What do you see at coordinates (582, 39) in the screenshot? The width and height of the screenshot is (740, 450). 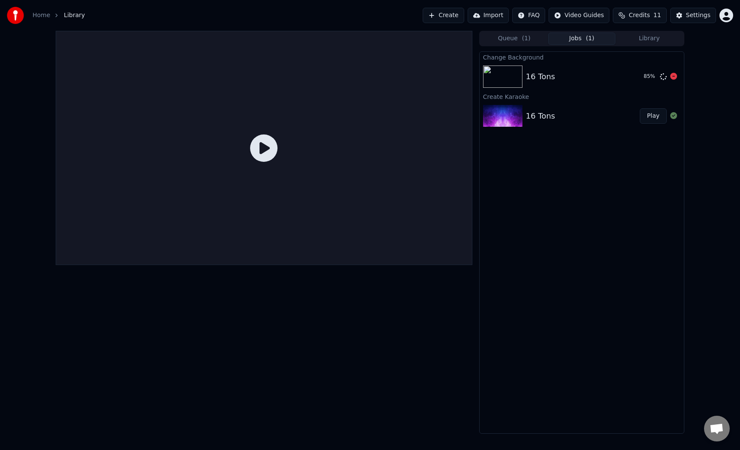 I see `button: Jobs` at bounding box center [582, 39].